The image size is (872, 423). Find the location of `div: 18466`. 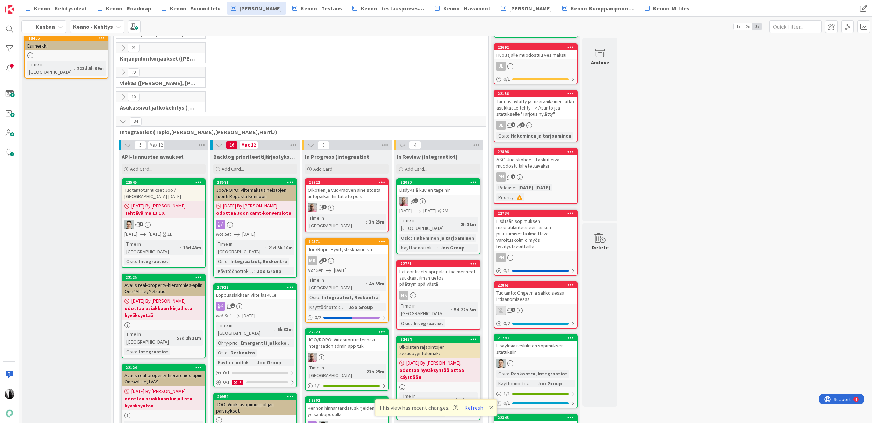

div: 18466 is located at coordinates (66, 38).